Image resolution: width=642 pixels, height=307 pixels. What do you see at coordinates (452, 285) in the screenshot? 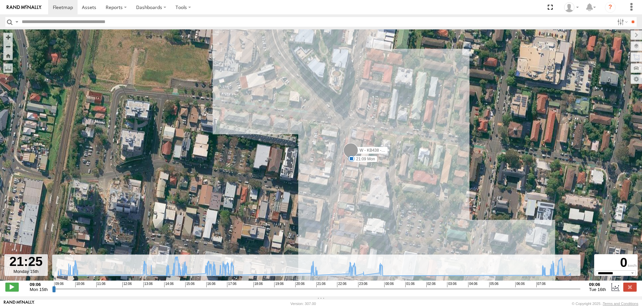
I see `span: 03:06` at bounding box center [452, 285].